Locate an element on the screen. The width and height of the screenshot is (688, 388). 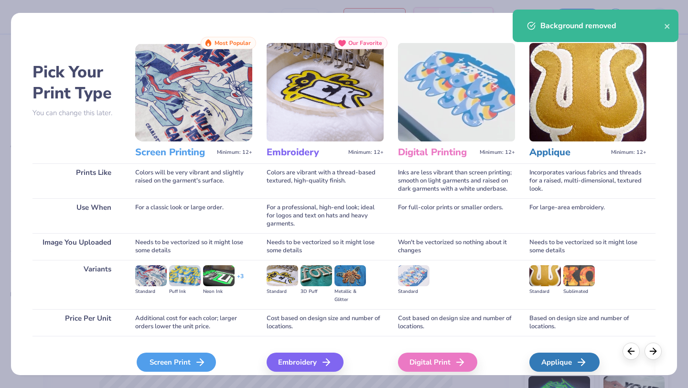
div: Embroidery is located at coordinates (305, 362).